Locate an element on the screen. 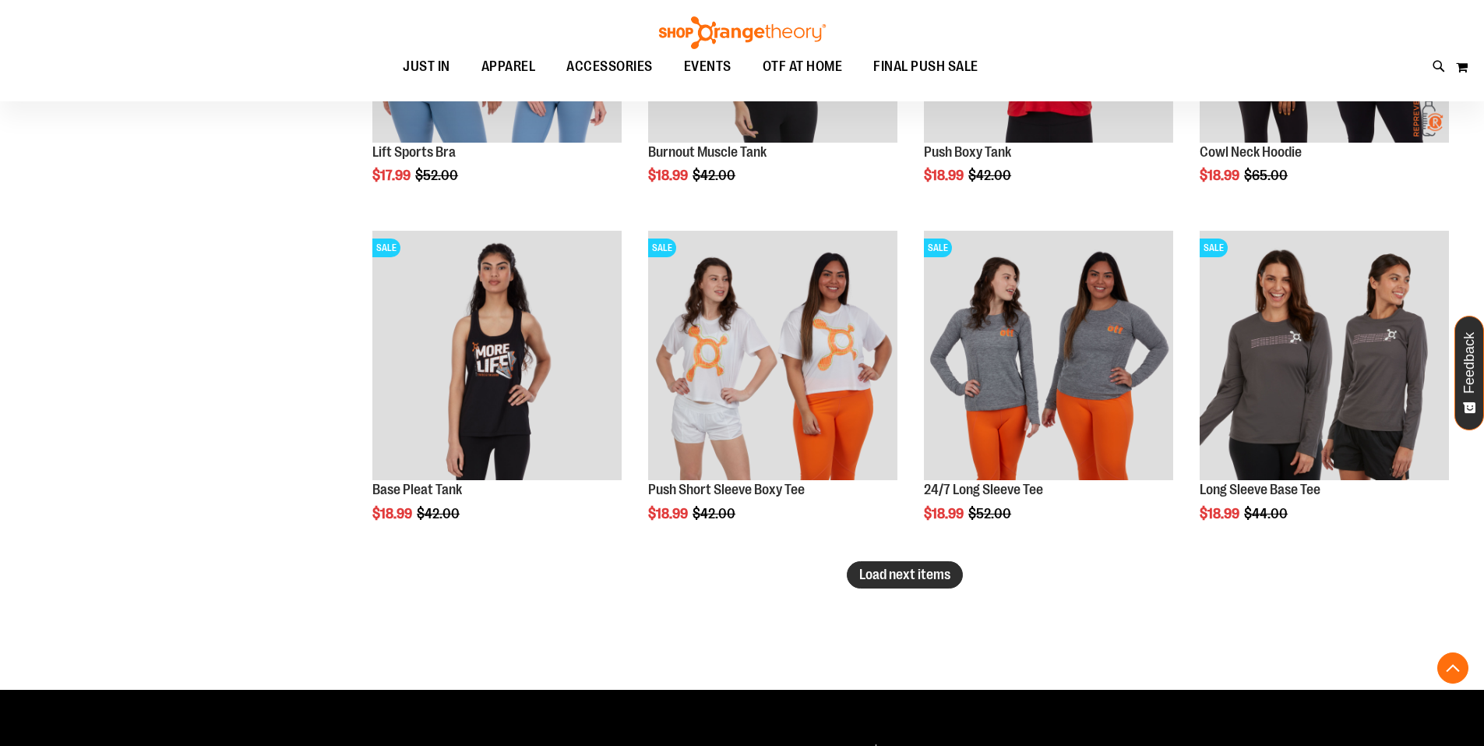  span: $44.00 is located at coordinates (1267, 513).